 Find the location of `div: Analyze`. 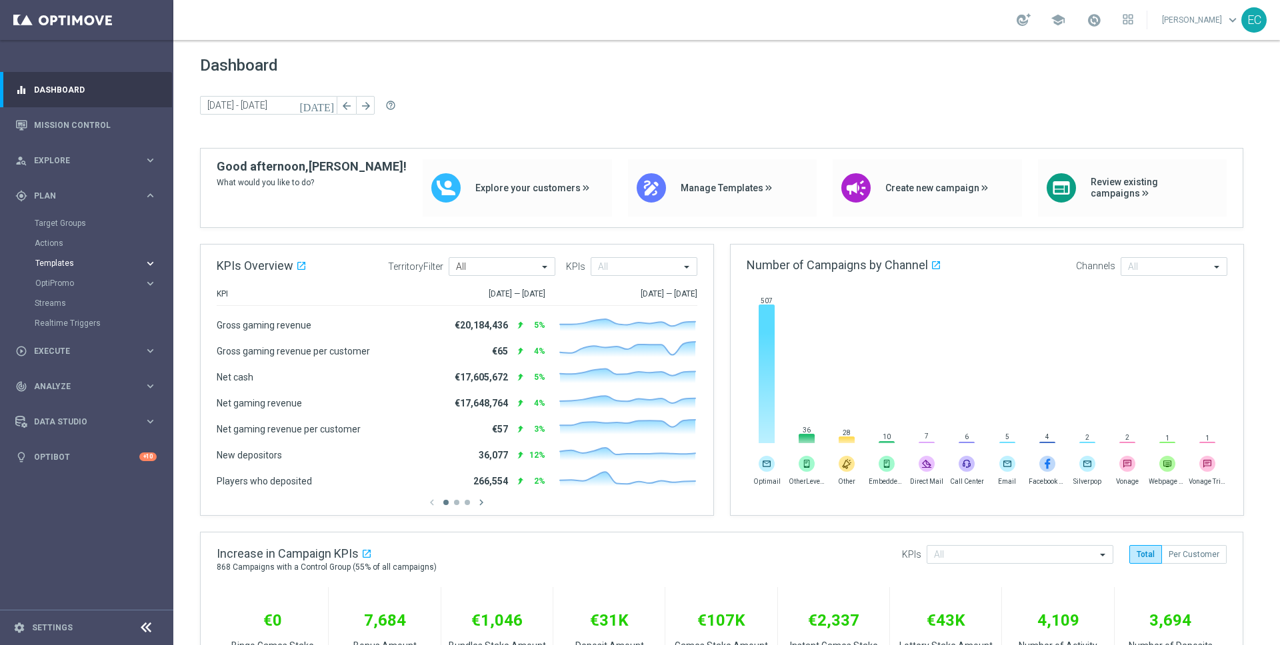

div: Analyze is located at coordinates (79, 387).